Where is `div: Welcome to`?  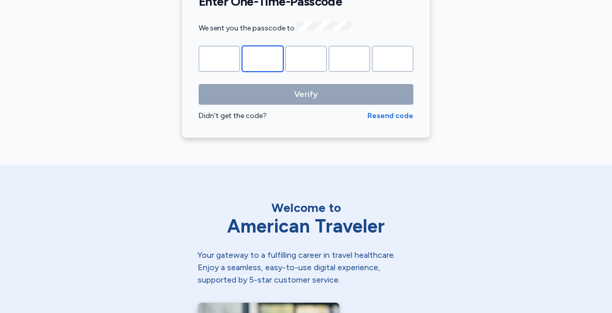
div: Welcome to is located at coordinates (306, 208).